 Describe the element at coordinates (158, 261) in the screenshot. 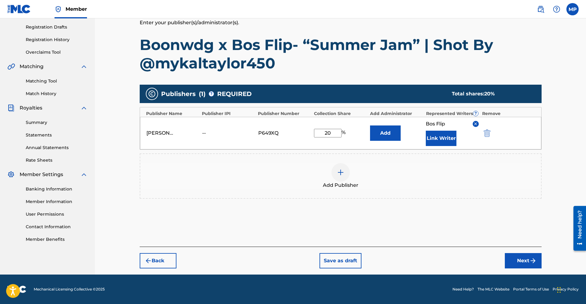

I see `button: Back` at that location.